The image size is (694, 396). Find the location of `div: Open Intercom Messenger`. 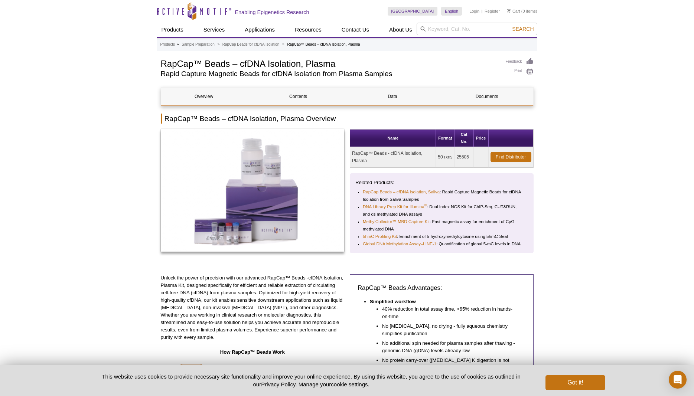

div: Open Intercom Messenger is located at coordinates (678, 380).